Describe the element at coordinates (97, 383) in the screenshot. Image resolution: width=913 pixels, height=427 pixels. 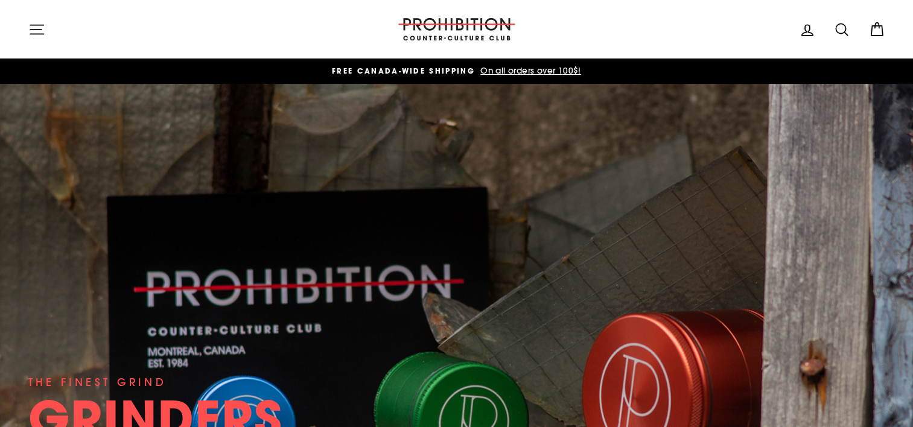
I see `div: THE FINEST GRIND` at that location.